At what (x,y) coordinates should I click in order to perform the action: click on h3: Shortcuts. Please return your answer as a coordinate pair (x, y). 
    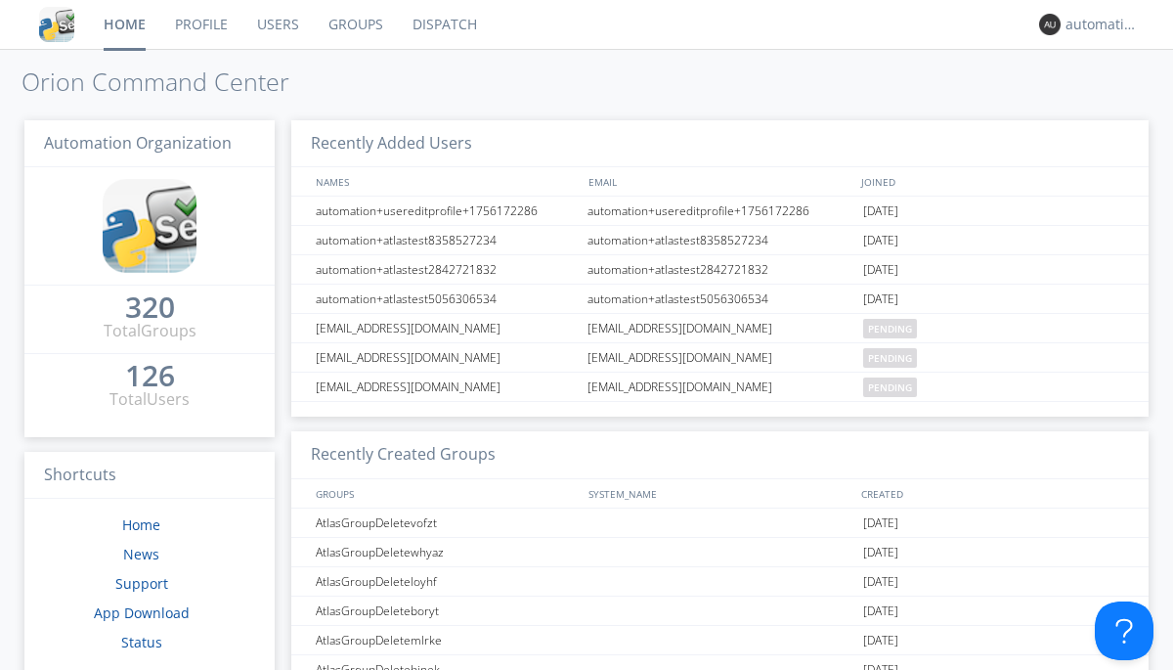
    Looking at the image, I should click on (150, 475).